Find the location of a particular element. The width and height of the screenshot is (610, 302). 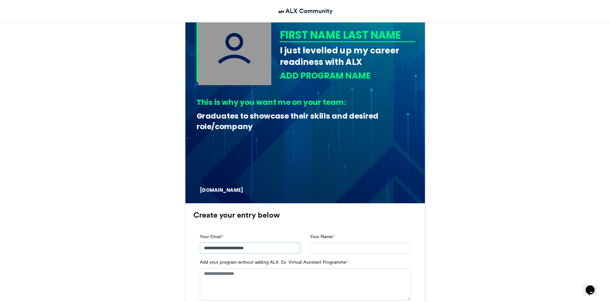

h3: Create your entry below is located at coordinates (305, 215).